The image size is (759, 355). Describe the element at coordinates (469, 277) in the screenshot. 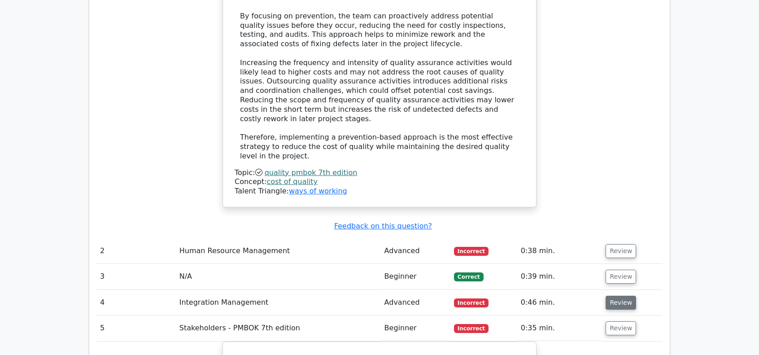

I see `span: Correct` at that location.